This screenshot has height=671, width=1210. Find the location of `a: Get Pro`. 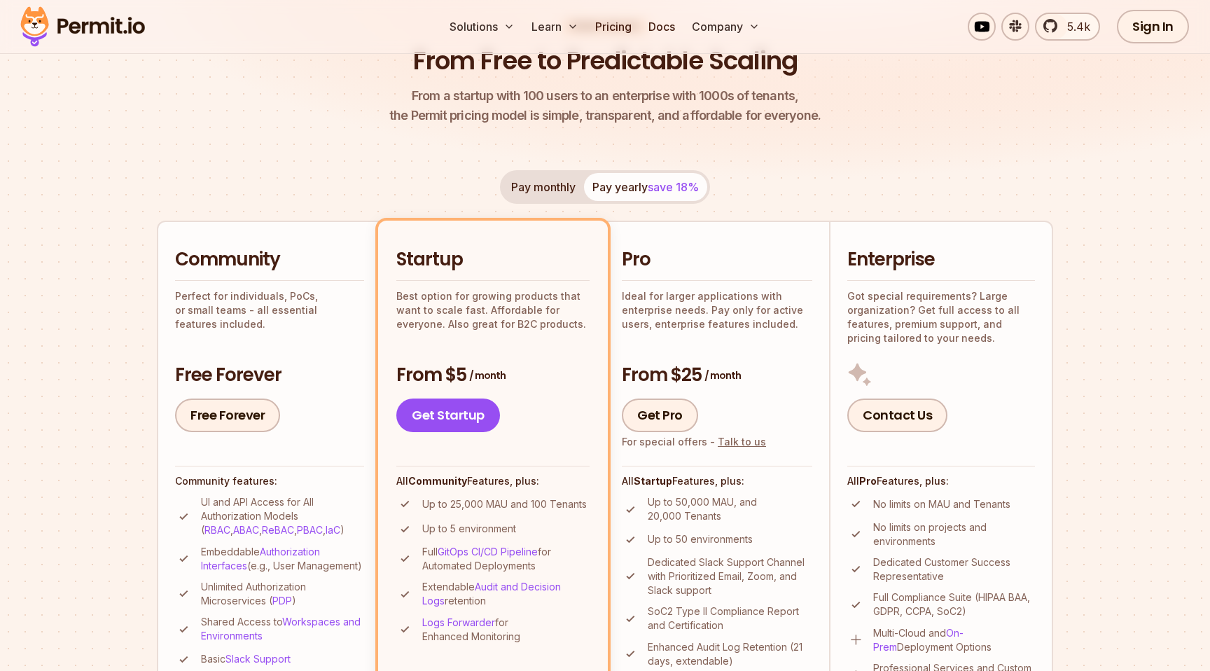

a: Get Pro is located at coordinates (660, 415).